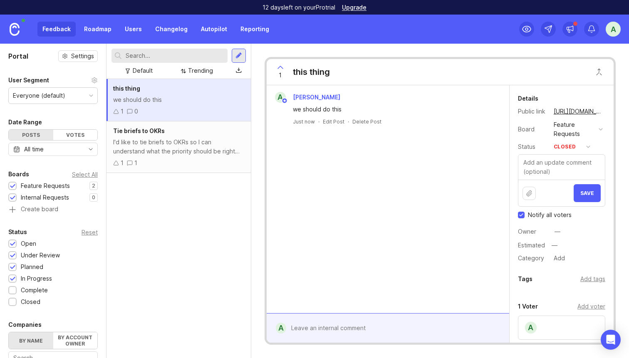 The width and height of the screenshot is (629, 358). Describe the element at coordinates (89, 232) in the screenshot. I see `div: Reset` at that location.